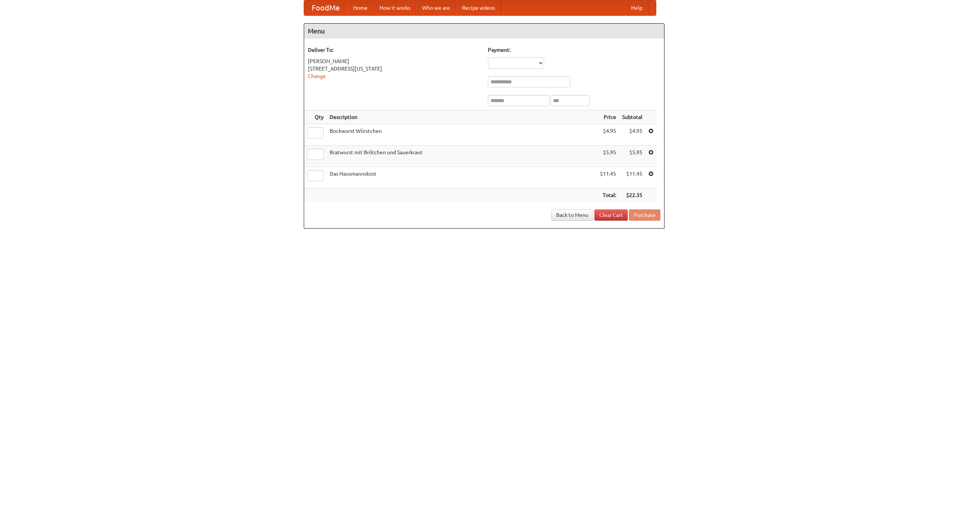 The image size is (960, 531). What do you see at coordinates (360, 8) in the screenshot?
I see `a: Home` at bounding box center [360, 8].